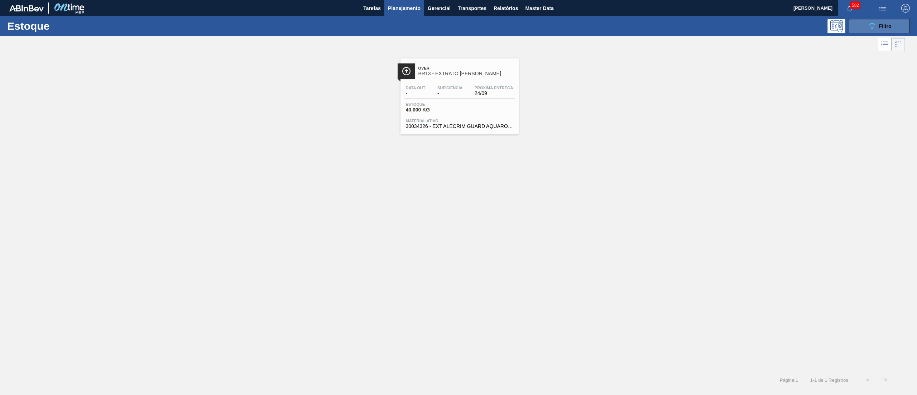 Image resolution: width=917 pixels, height=395 pixels. What do you see at coordinates (850, 8) in the screenshot?
I see `button: Notificações` at bounding box center [850, 8].